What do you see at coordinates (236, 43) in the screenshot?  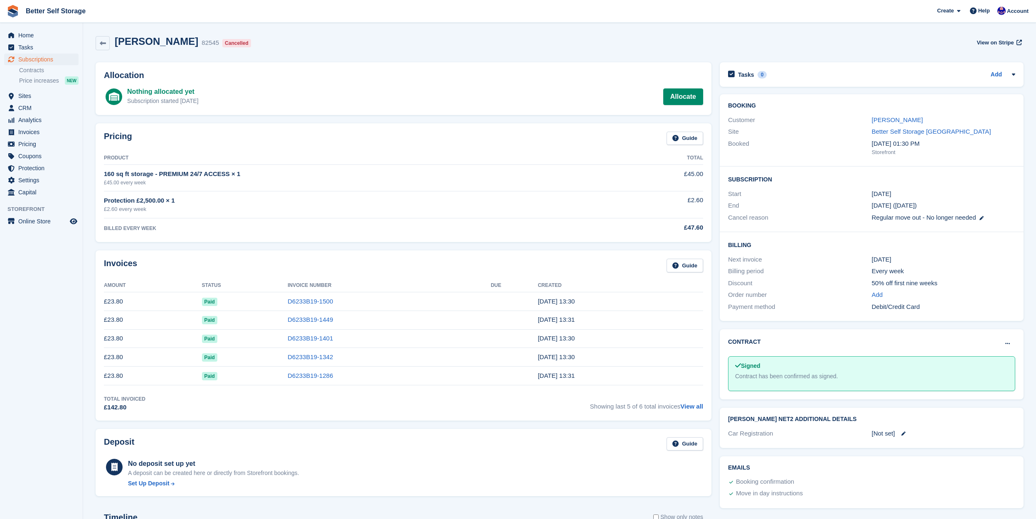 I see `div: Cancelled` at bounding box center [236, 43].